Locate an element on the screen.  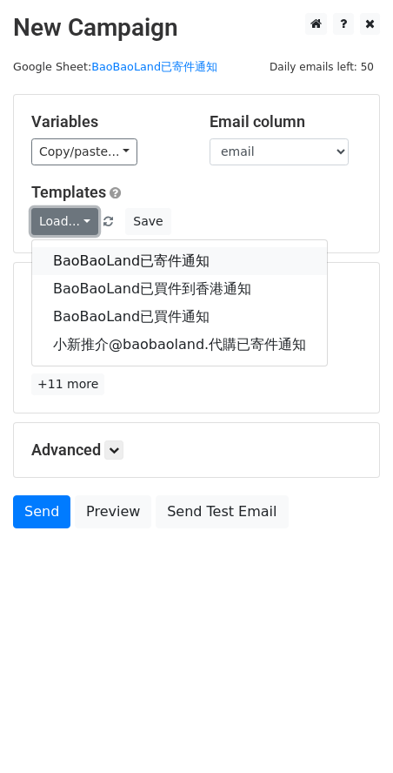
a: Copy/paste... is located at coordinates (84, 151).